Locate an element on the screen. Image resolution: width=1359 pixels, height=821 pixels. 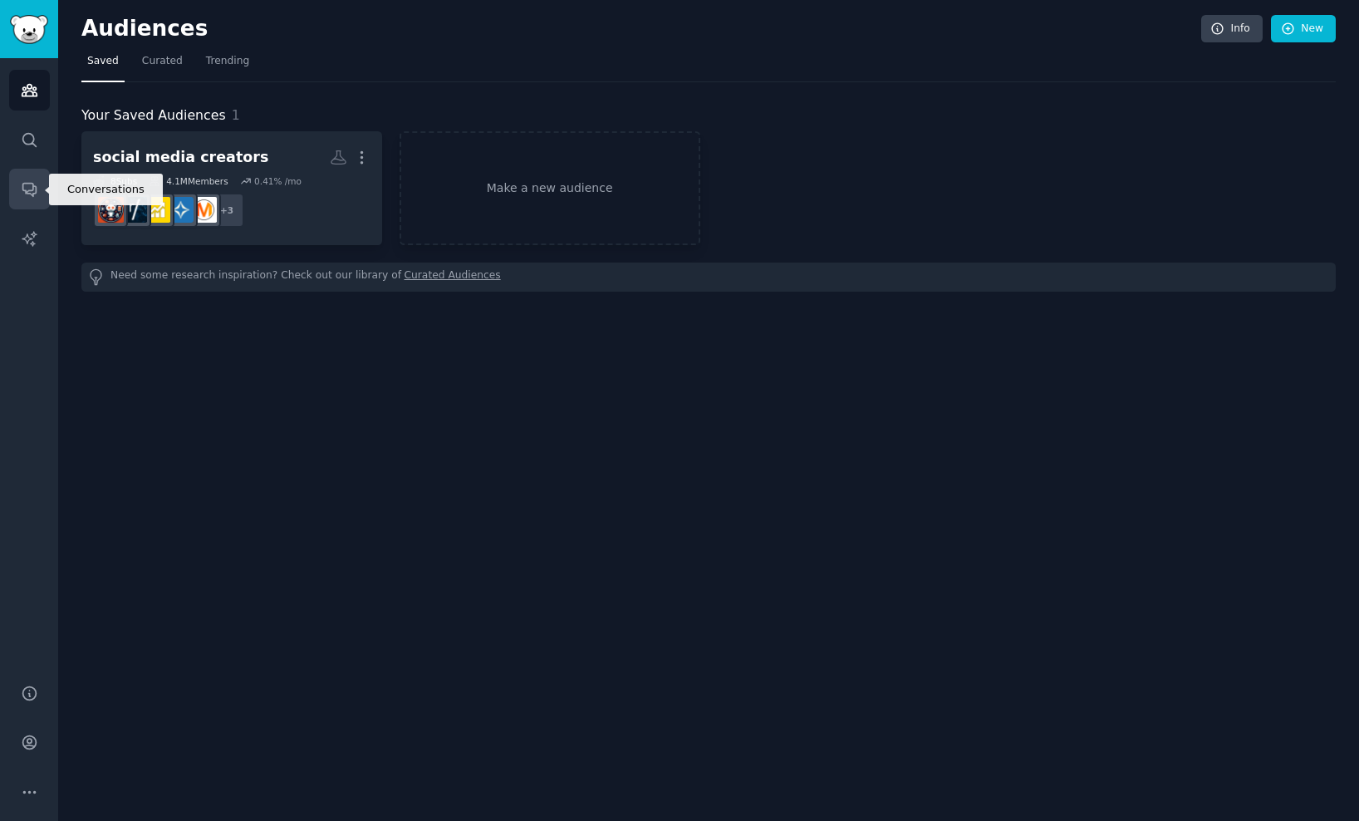
span: Curated is located at coordinates (162, 61).